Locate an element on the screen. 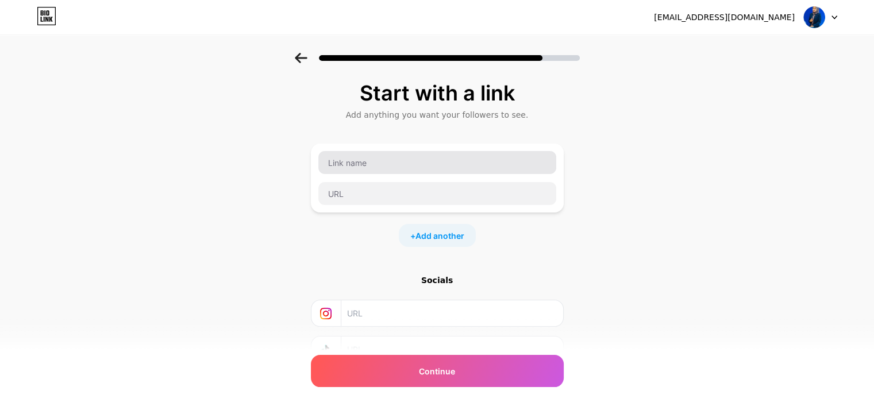 The width and height of the screenshot is (874, 410). div: Start with a link is located at coordinates (437, 93).